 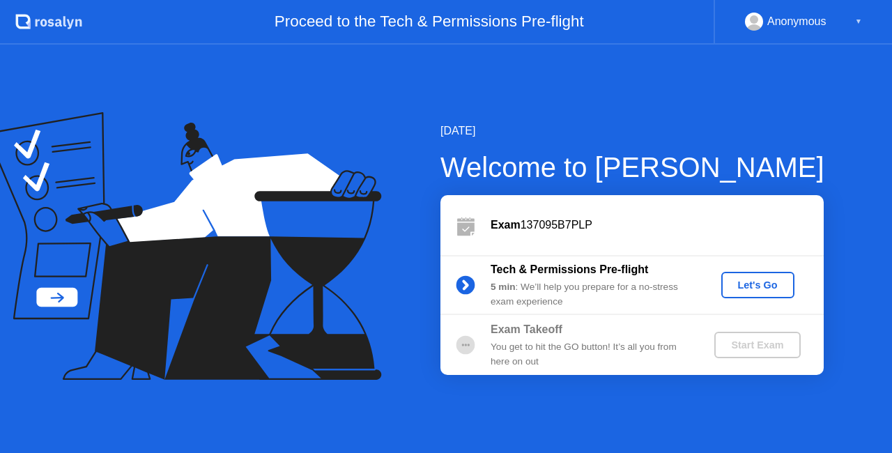 I want to click on b: Exam, so click(x=505, y=224).